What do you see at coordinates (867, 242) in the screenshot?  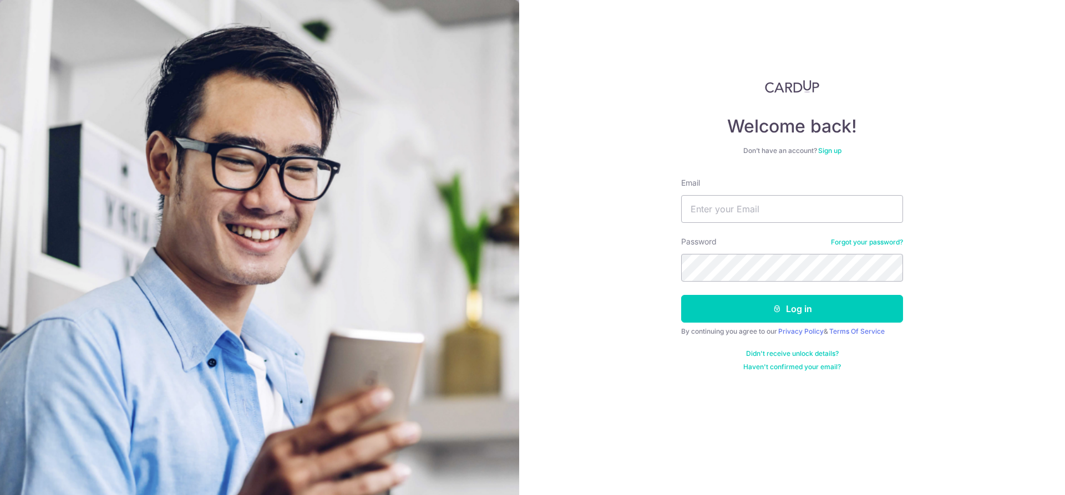 I see `a: Forgot your password?` at bounding box center [867, 242].